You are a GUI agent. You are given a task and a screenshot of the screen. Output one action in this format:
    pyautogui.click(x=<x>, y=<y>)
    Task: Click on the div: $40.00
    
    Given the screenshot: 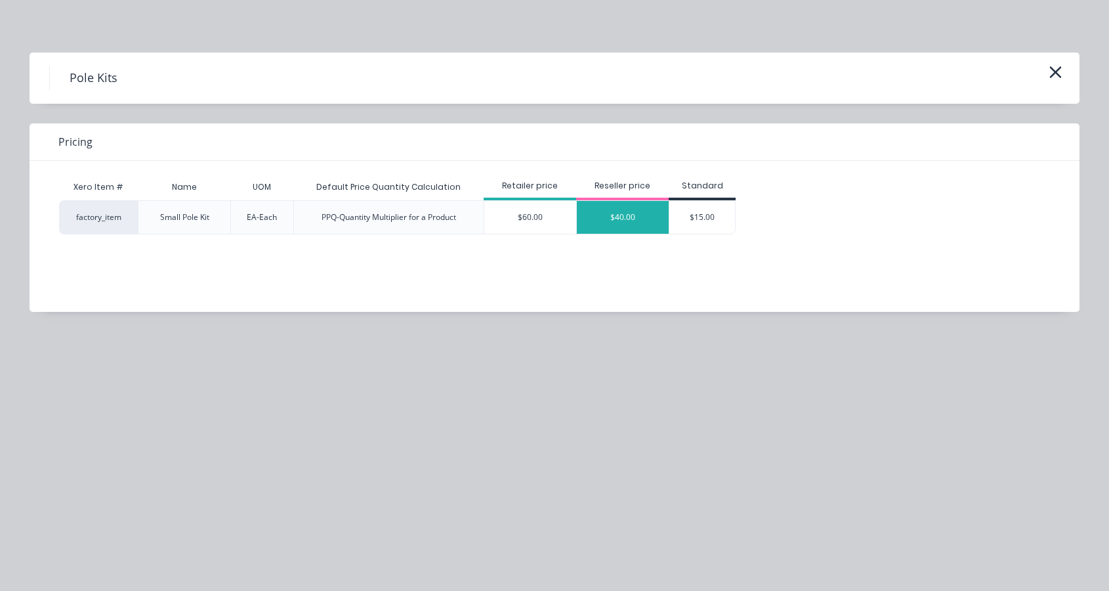 What is the action you would take?
    pyautogui.click(x=623, y=217)
    